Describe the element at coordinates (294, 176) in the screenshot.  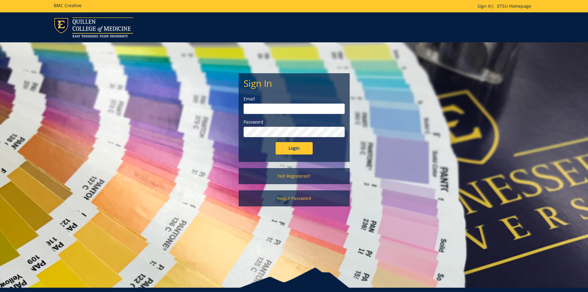
I see `a: Not Registered?` at that location.